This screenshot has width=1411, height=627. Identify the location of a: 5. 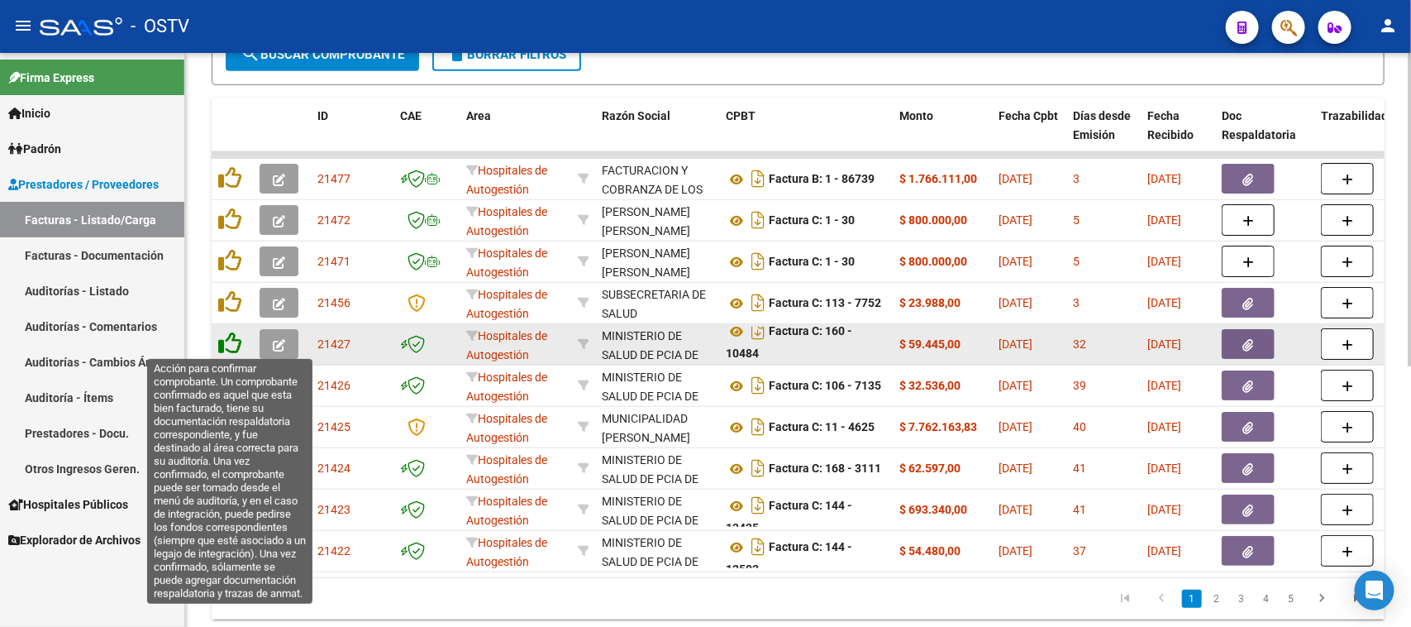
(1291, 598).